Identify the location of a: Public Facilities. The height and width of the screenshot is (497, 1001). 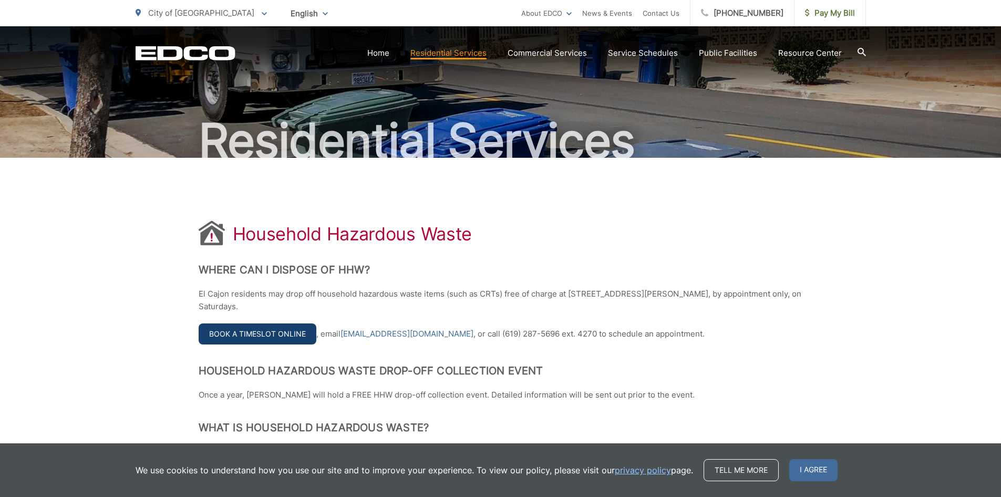
(728, 53).